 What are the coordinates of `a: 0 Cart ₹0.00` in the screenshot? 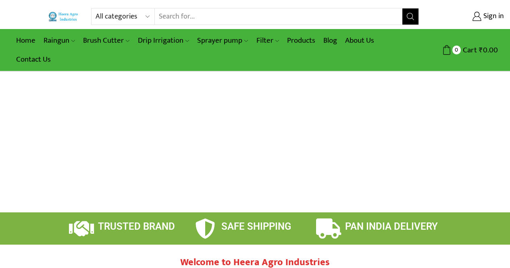 It's located at (462, 50).